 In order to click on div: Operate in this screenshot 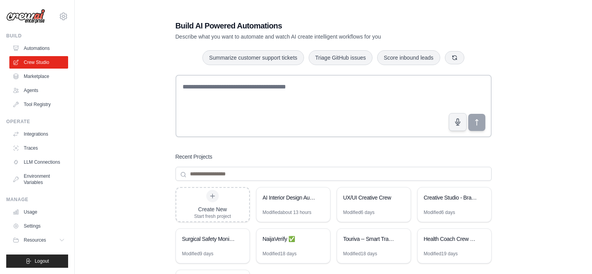, I will do `click(37, 121)`.